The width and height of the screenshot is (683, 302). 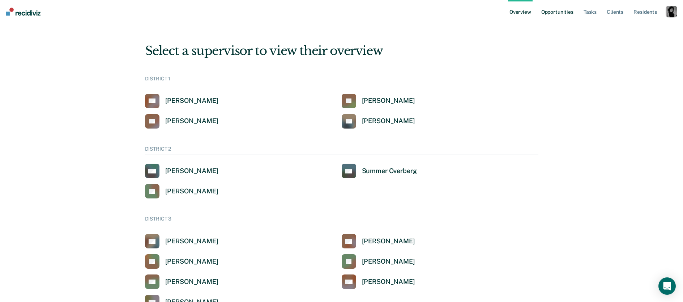 I want to click on div: Select a supervisor to view their overview, so click(x=342, y=51).